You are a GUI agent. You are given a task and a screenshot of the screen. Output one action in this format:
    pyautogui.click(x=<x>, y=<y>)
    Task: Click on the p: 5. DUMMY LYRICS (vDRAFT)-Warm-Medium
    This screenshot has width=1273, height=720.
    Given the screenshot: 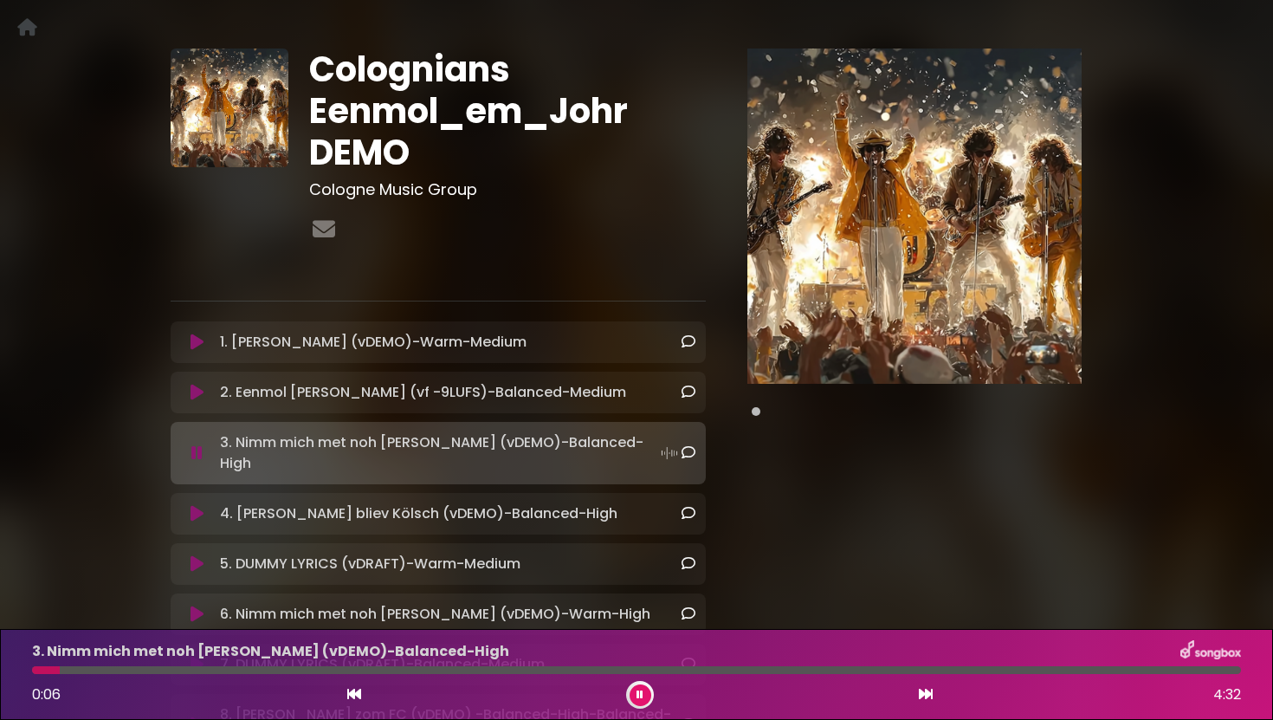 What is the action you would take?
    pyautogui.click(x=370, y=564)
    